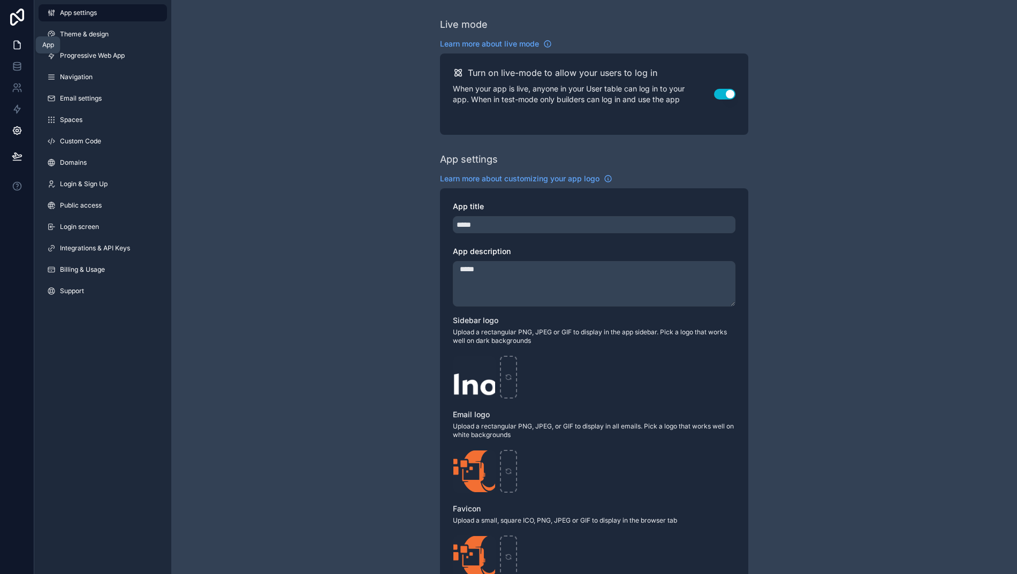 This screenshot has height=574, width=1017. Describe the element at coordinates (594, 431) in the screenshot. I see `span: Upload a rectangular PNG, JPEG, or GIF to display in all emails. Pick a logo that works well on w...` at that location.